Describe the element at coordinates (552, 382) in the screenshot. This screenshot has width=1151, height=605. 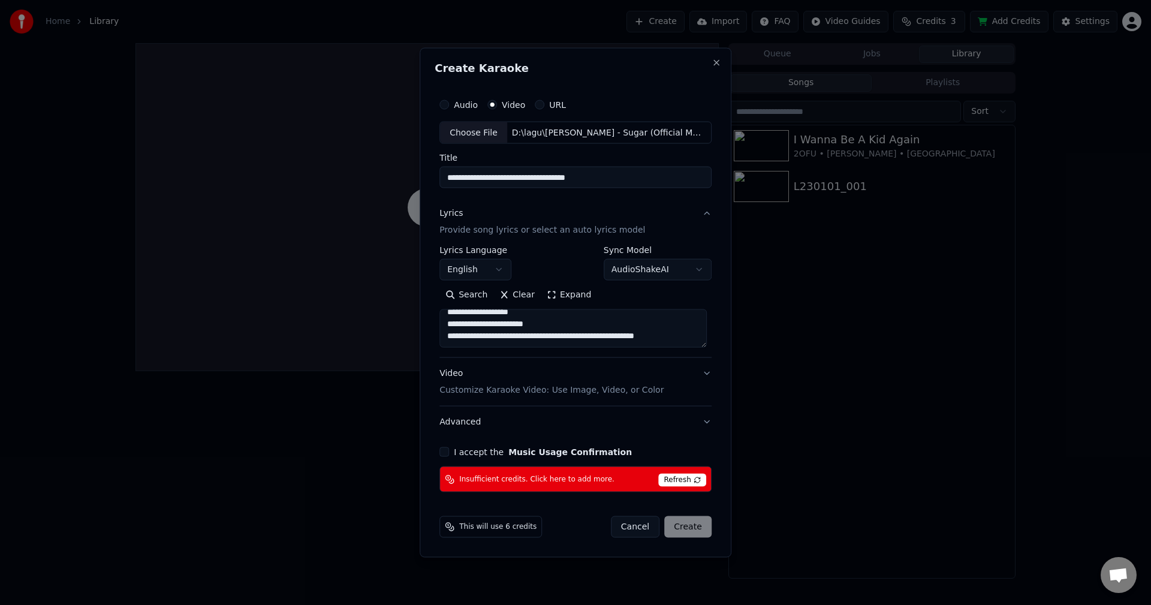
I see `div: Video` at that location.